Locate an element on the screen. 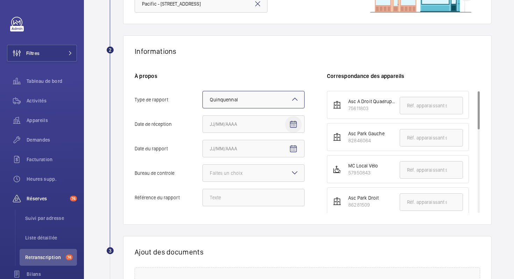 This screenshot has width=514, height=279. input: Référence du rapport is located at coordinates (254, 198).